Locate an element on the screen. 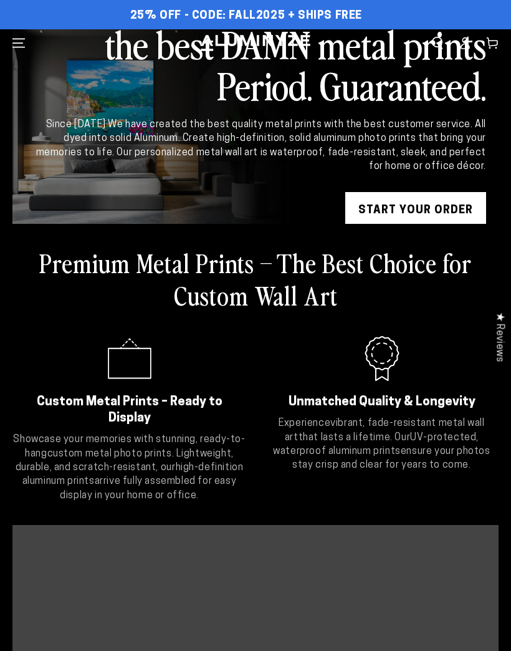 The width and height of the screenshot is (511, 651). summary: Menu is located at coordinates (19, 43).